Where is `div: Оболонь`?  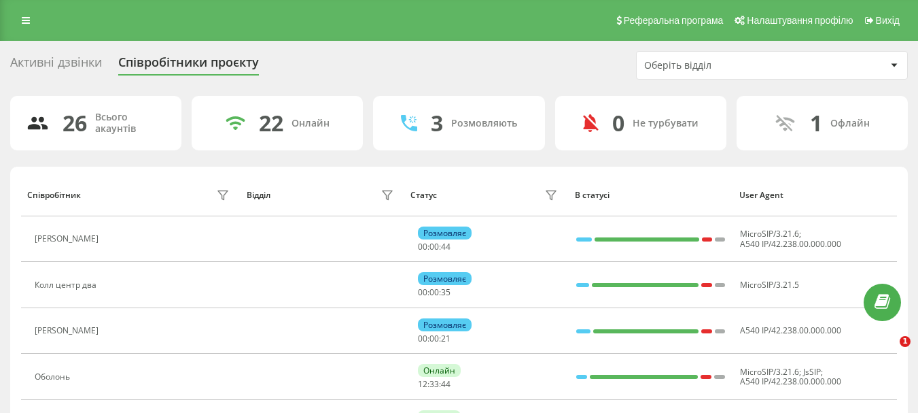 div: Оболонь is located at coordinates (54, 377).